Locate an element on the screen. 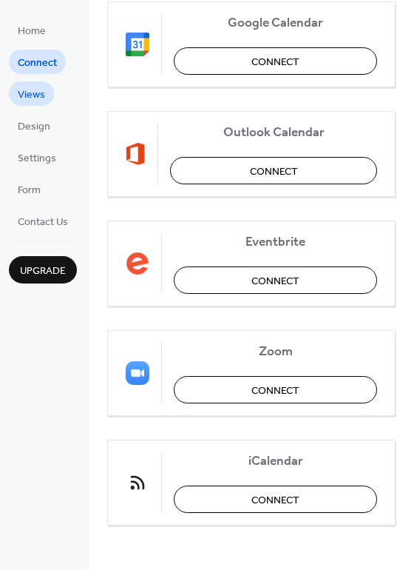 This screenshot has width=414, height=570. img: ical is located at coordinates (138, 482).